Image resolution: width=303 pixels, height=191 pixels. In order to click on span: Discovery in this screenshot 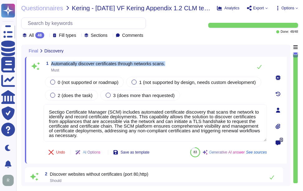, I will do `click(54, 51)`.